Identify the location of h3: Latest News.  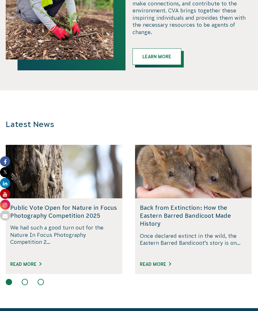
(129, 124).